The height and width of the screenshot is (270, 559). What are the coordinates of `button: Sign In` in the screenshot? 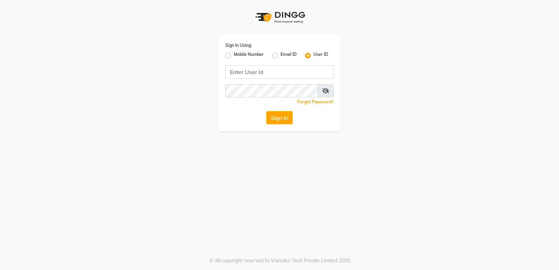 It's located at (280, 118).